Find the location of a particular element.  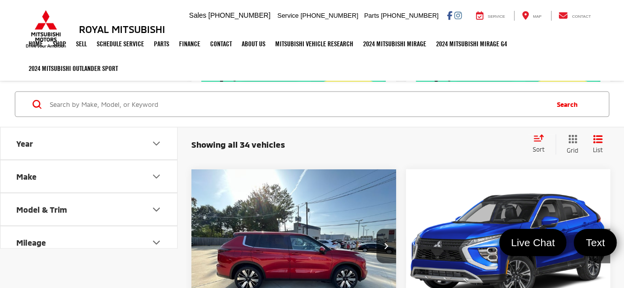

a: Finance is located at coordinates (189, 44).